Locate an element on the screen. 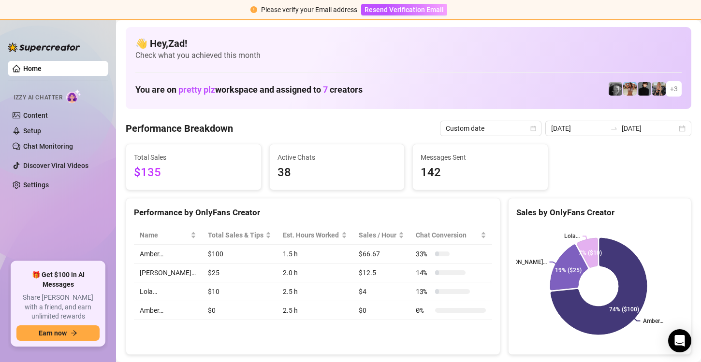 This screenshot has width=701, height=362. span: calendar is located at coordinates (533, 129).